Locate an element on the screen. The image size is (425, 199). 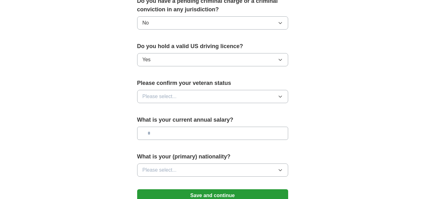
span: No is located at coordinates (146, 23).